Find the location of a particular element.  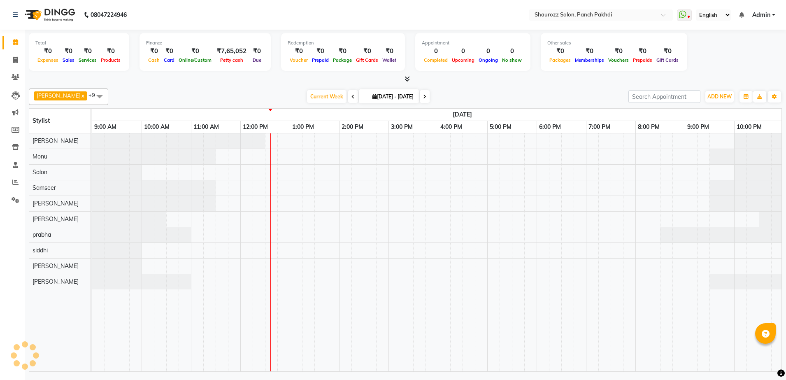

span: Due is located at coordinates (257, 60).